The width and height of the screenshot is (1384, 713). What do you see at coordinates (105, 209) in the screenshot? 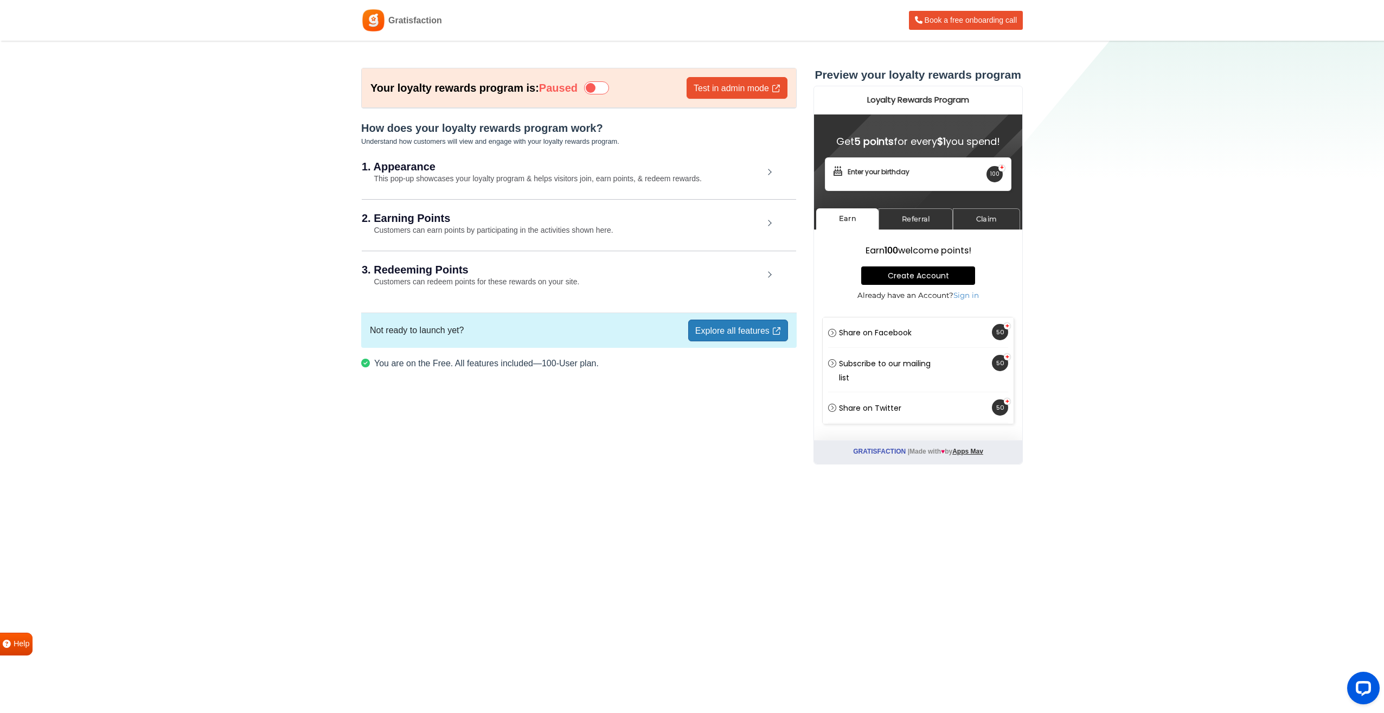
I see `p: Already have an Account?` at bounding box center [105, 209].